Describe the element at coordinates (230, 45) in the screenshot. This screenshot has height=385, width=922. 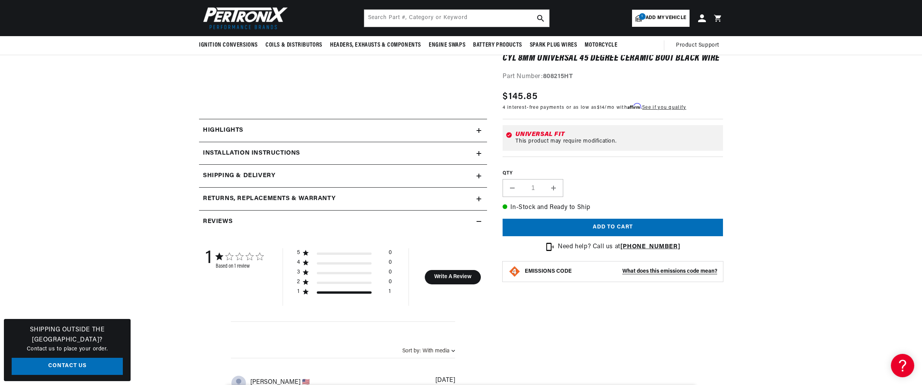
I see `summary: Ignition Conversions` at that location.